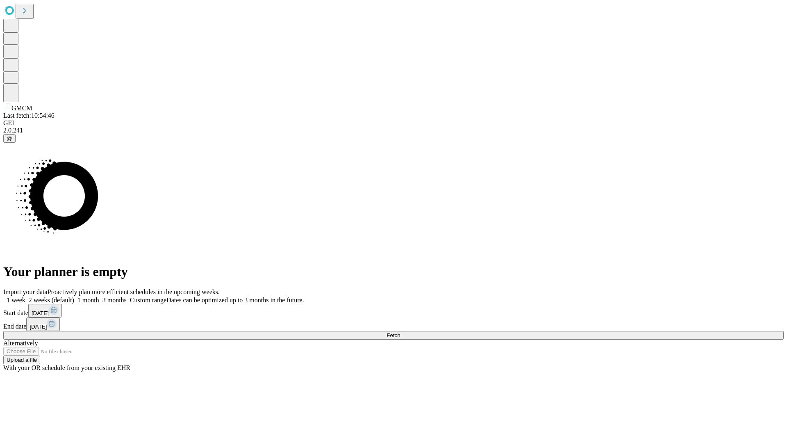 The width and height of the screenshot is (787, 443). What do you see at coordinates (134, 291) in the screenshot?
I see `span: Proactively plan more efficient schedules in the upcoming weeks.` at bounding box center [134, 291].